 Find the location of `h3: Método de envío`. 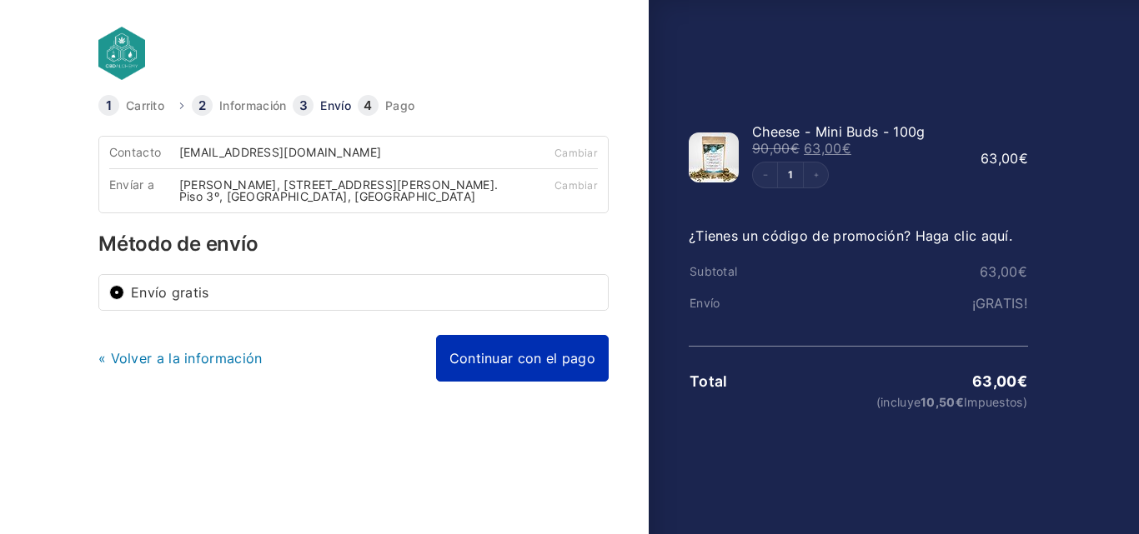

h3: Método de envío is located at coordinates (354, 244).